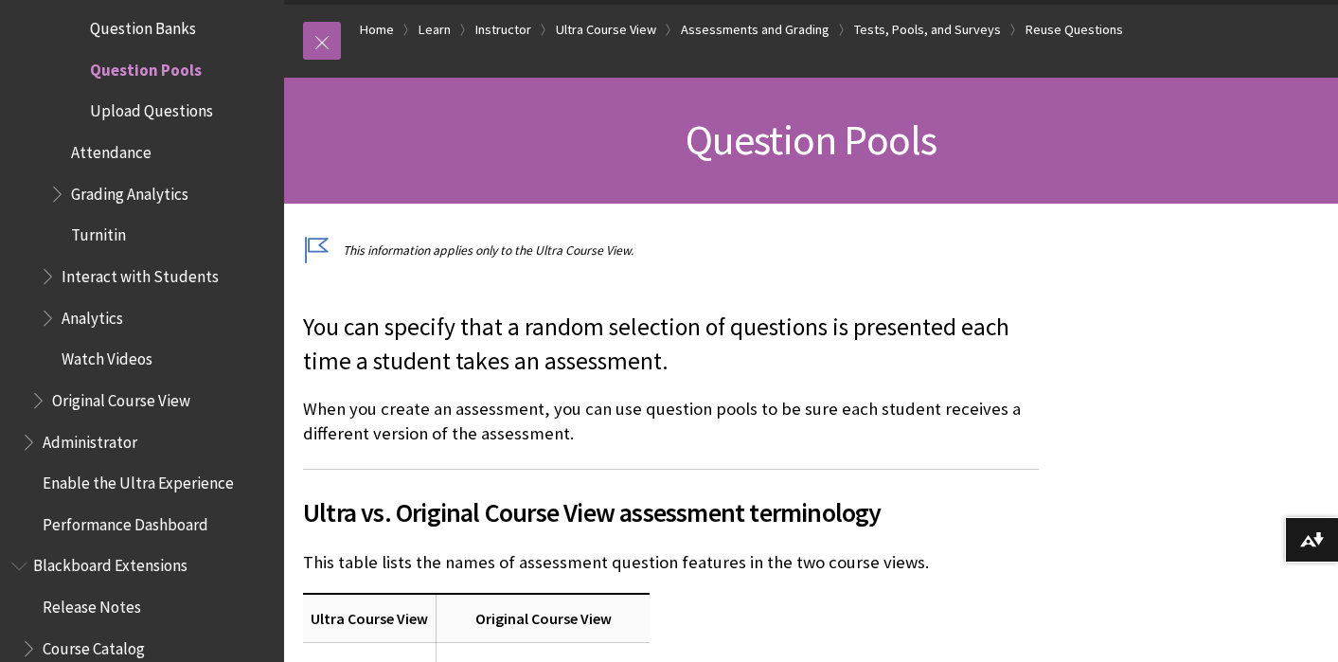 Image resolution: width=1338 pixels, height=662 pixels. I want to click on span: Interact with Students, so click(140, 273).